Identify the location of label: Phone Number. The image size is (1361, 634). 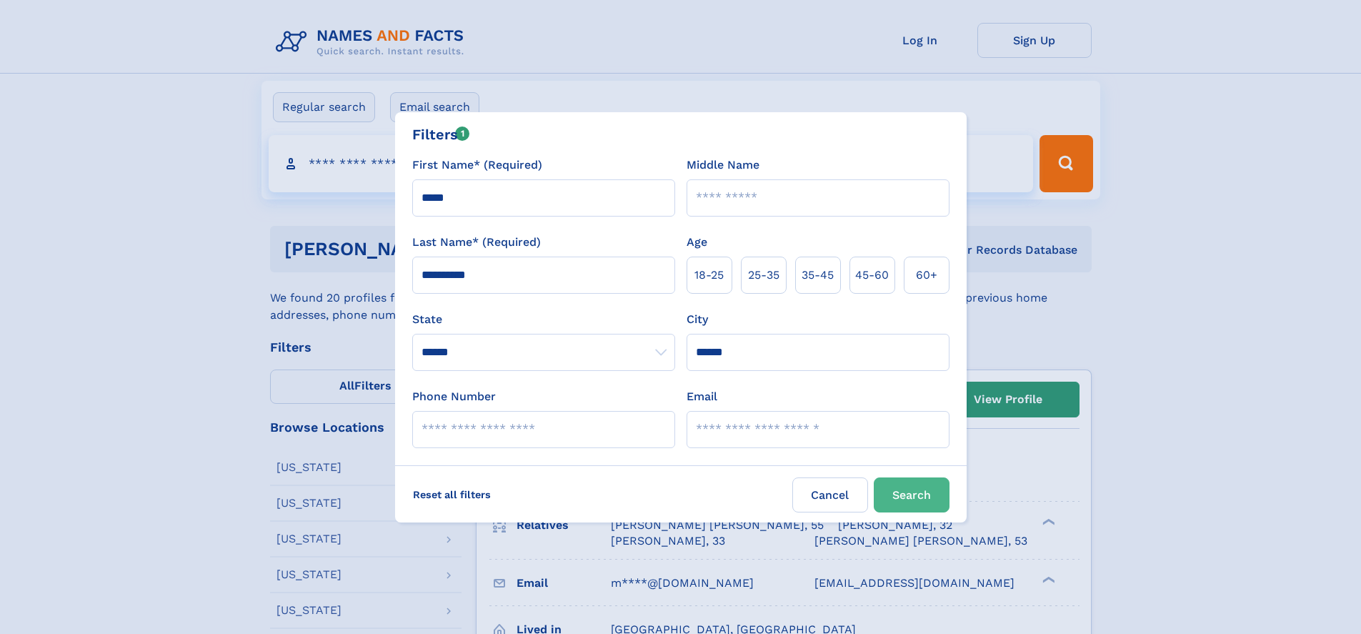
(454, 397).